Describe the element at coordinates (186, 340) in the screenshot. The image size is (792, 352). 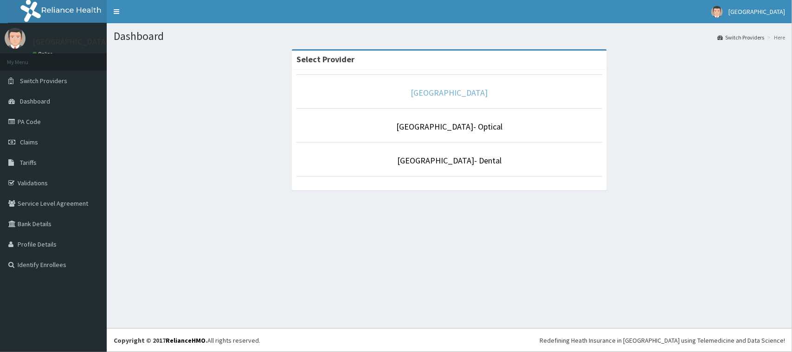
I see `a: RelianceHMO` at that location.